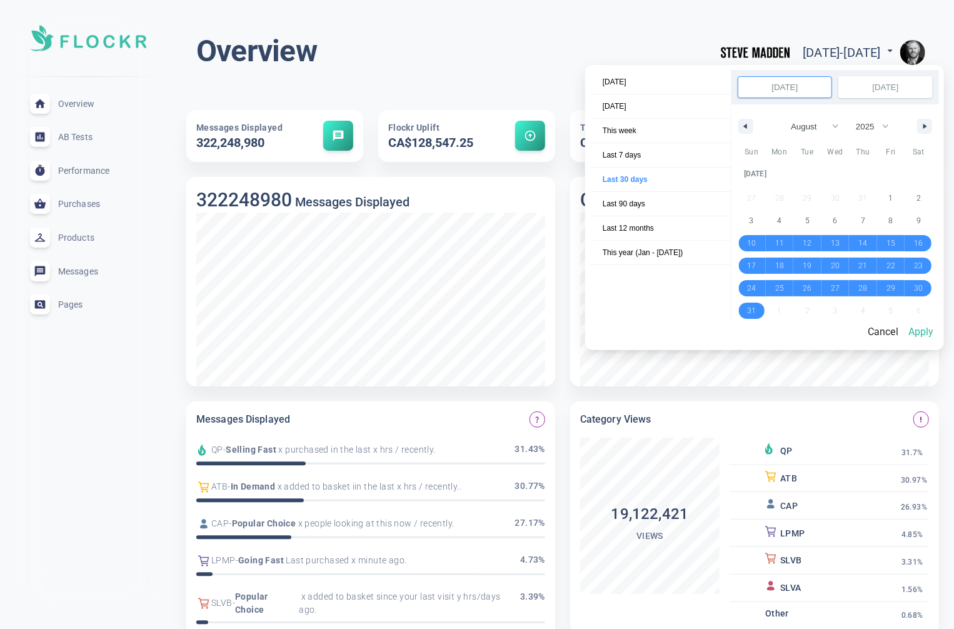  I want to click on button: 6, so click(835, 221).